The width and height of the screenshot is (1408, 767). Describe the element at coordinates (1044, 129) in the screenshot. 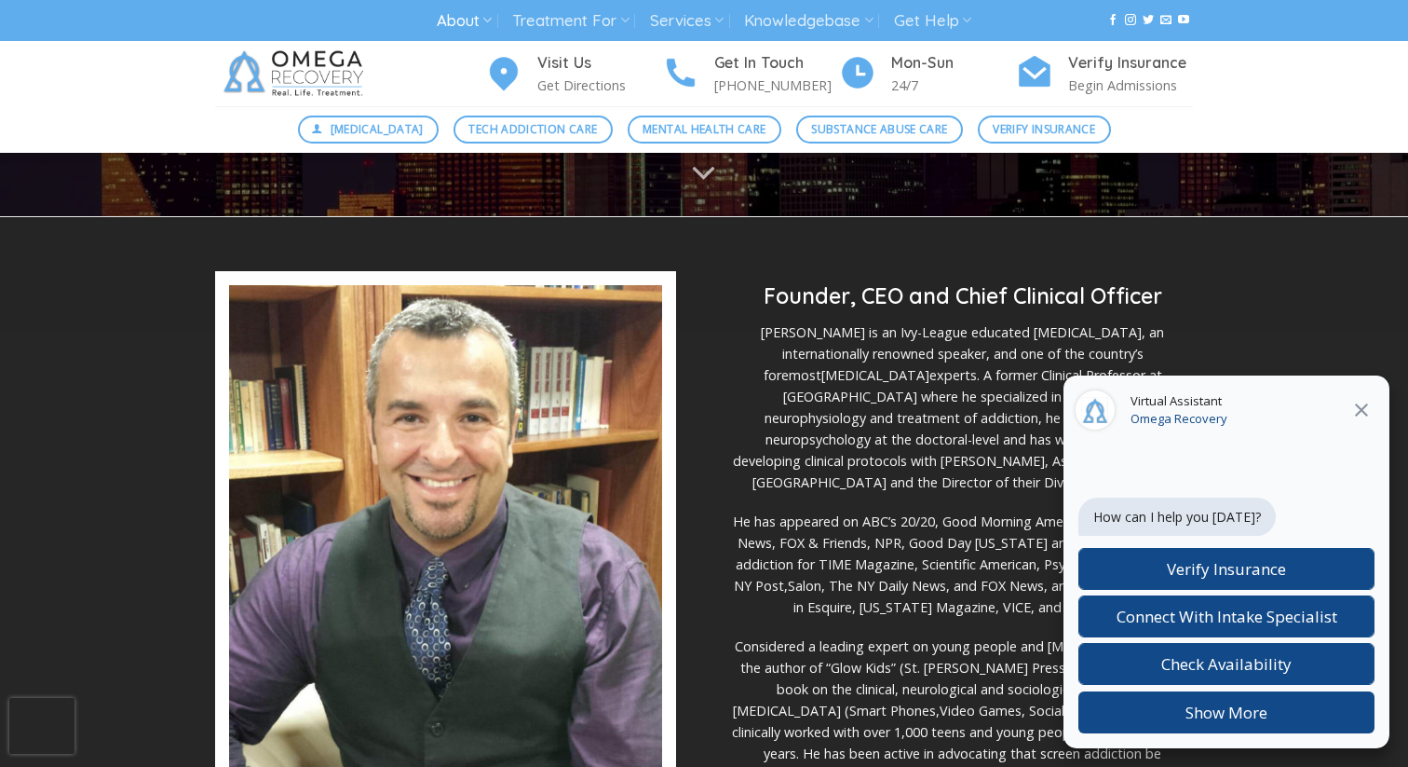

I see `a: Verify Insurance` at that location.